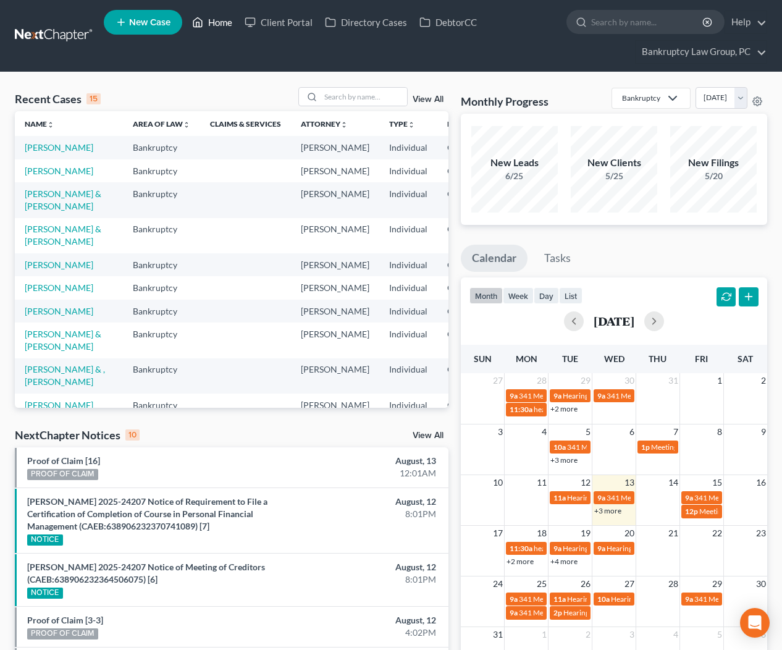  Describe the element at coordinates (761, 584) in the screenshot. I see `span: 30` at that location.